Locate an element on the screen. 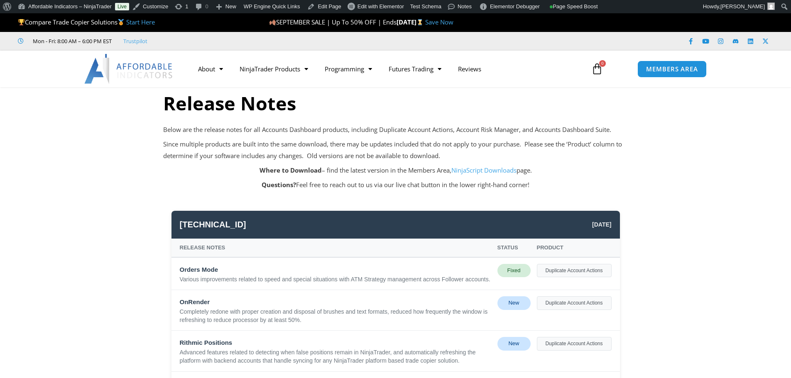 The width and height of the screenshot is (791, 378). p: – find the latest version in the Members Area, page. is located at coordinates (396, 171).